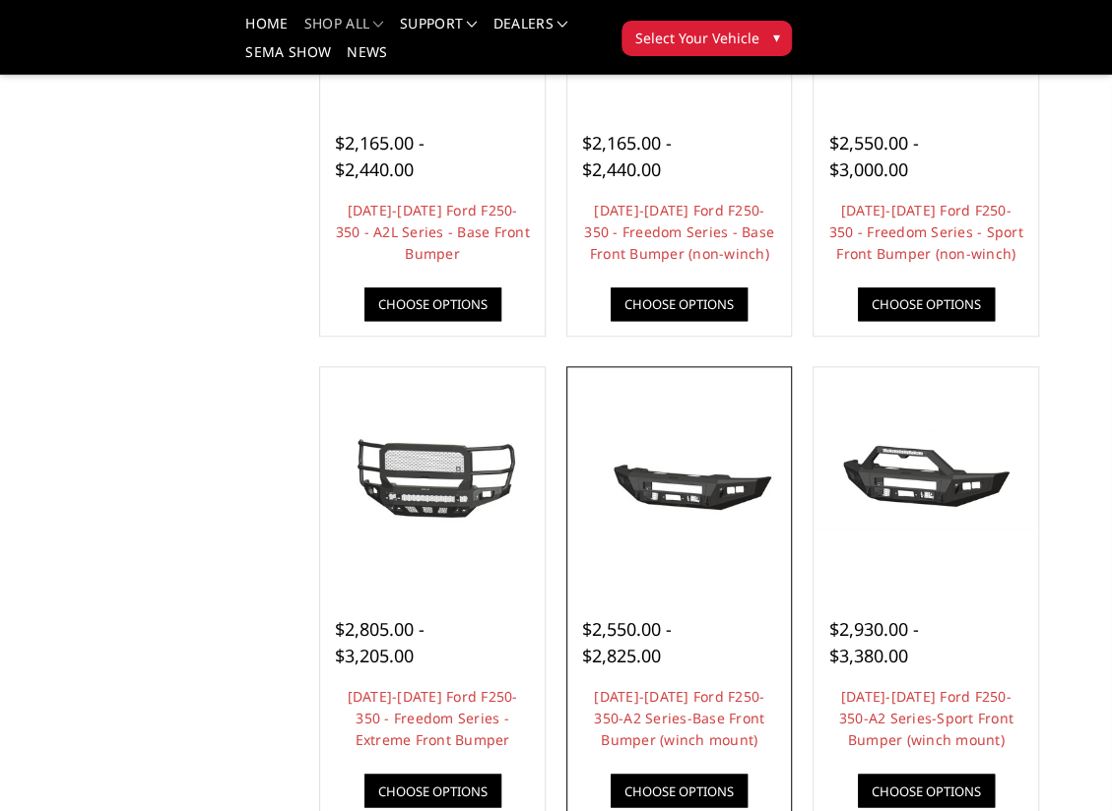 Image resolution: width=1112 pixels, height=811 pixels. Describe the element at coordinates (679, 480) in the screenshot. I see `a: 2023-2025 Ford F250-350-A2 Series-Base Front Bumper (winch mount) 2023-2025 Ford F250-350-A2 Seri...` at that location.